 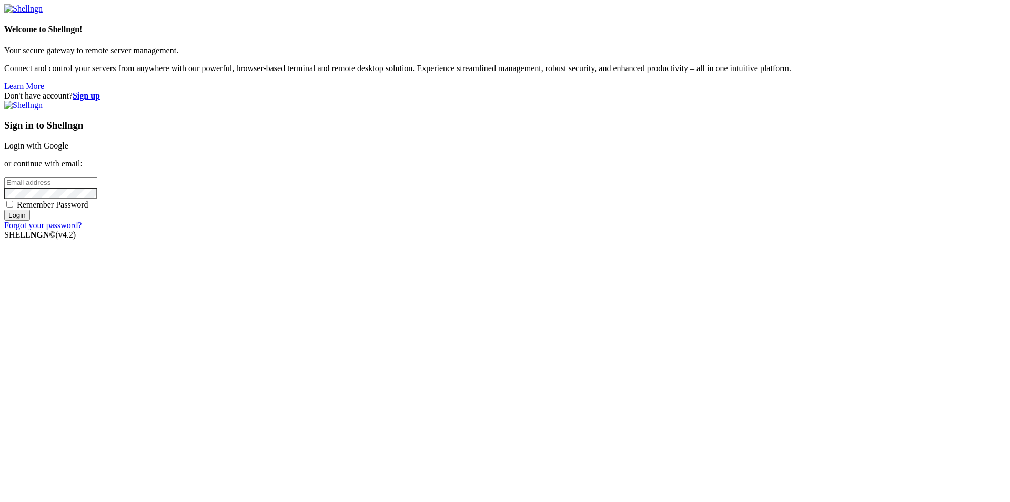 What do you see at coordinates (66, 234) in the screenshot?
I see `span: 4.2.0` at bounding box center [66, 234].